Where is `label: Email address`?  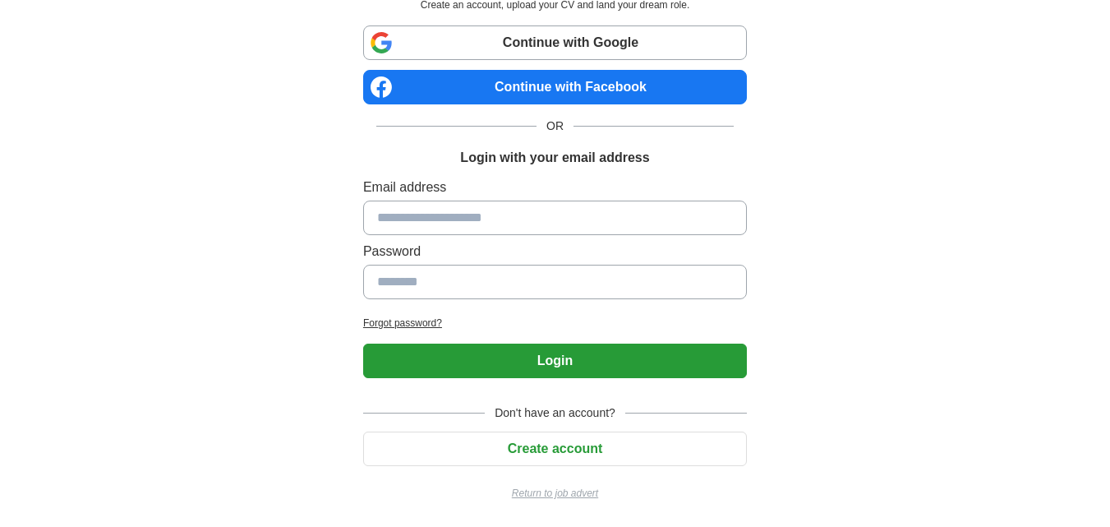 label: Email address is located at coordinates (554, 187).